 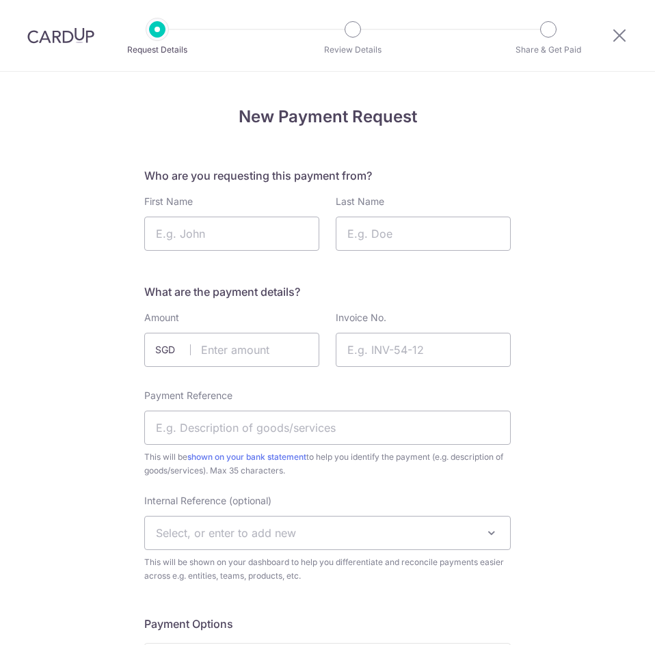 I want to click on input: Enter amount, so click(x=232, y=350).